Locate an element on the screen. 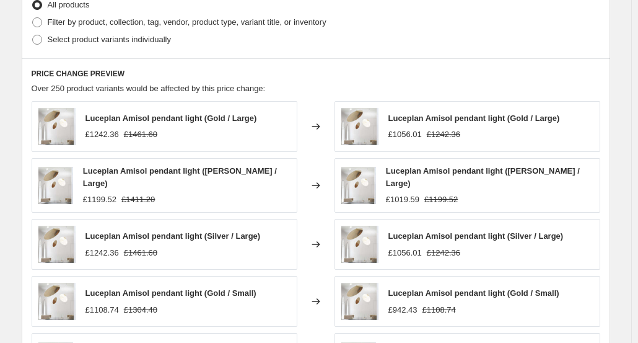 This screenshot has width=638, height=343. span: £942.43 is located at coordinates (403, 309).